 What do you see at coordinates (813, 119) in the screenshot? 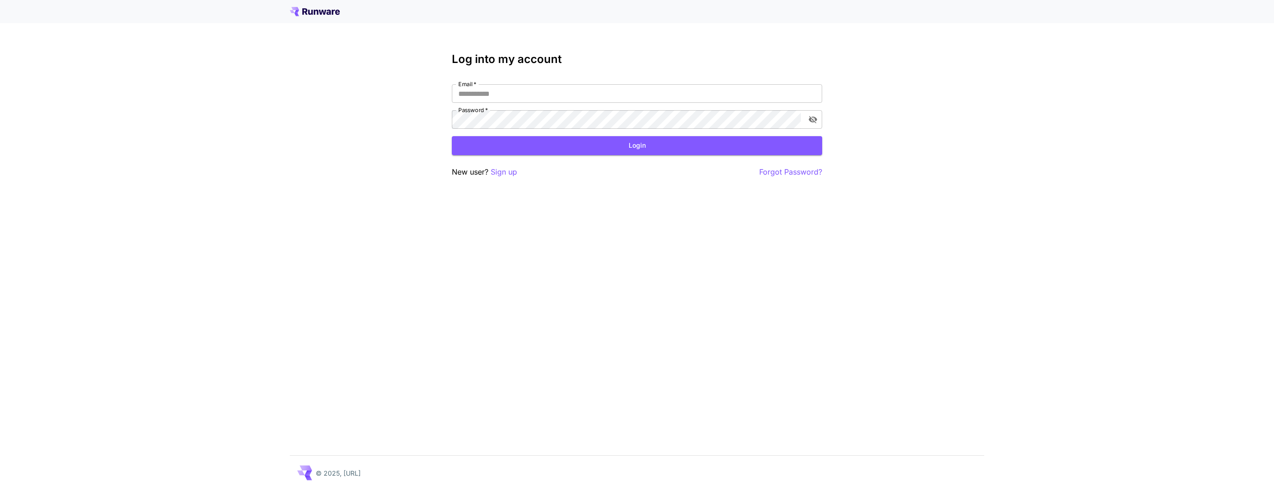
I see `button: toggle password visibility` at bounding box center [813, 119].